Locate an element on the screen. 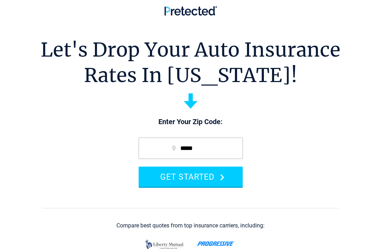 The image size is (381, 249). p: Enter Your Zip Code: is located at coordinates (191, 122).